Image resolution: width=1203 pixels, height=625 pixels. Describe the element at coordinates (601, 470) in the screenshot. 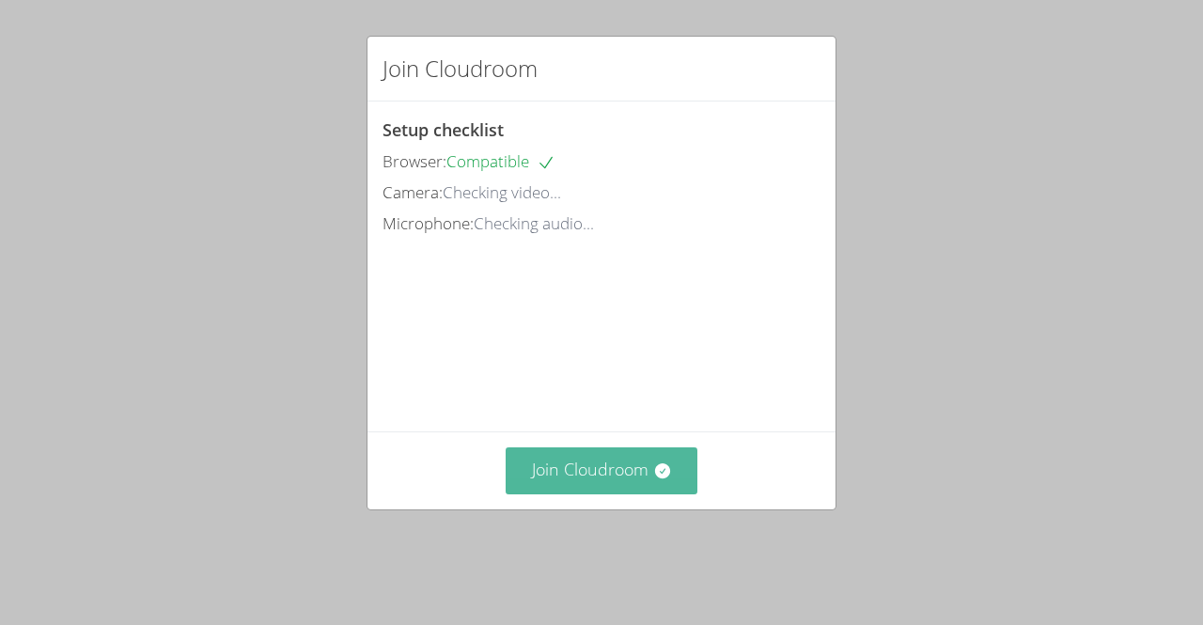

I see `button: Join Cloudroom` at that location.